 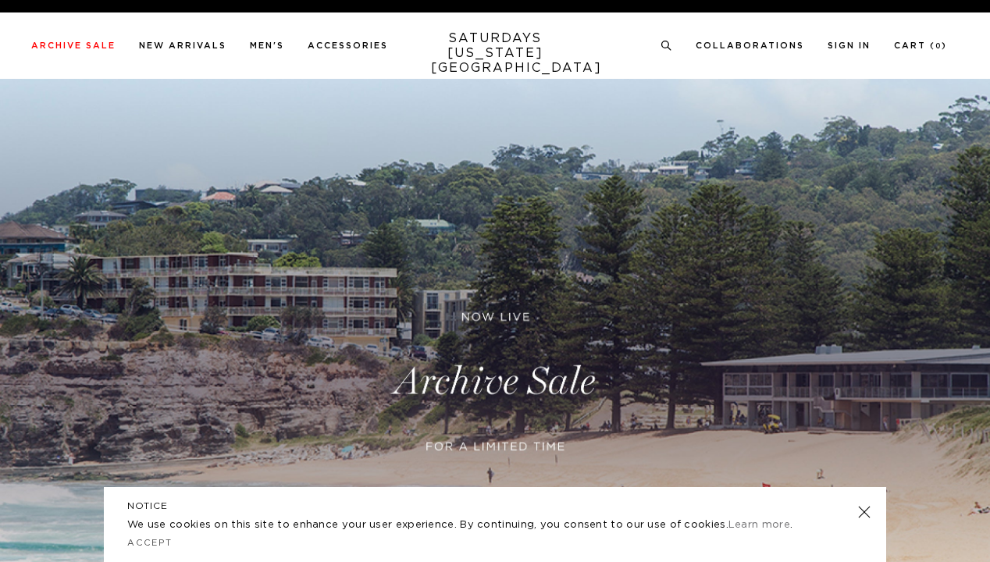 I want to click on a: Learn more, so click(x=759, y=525).